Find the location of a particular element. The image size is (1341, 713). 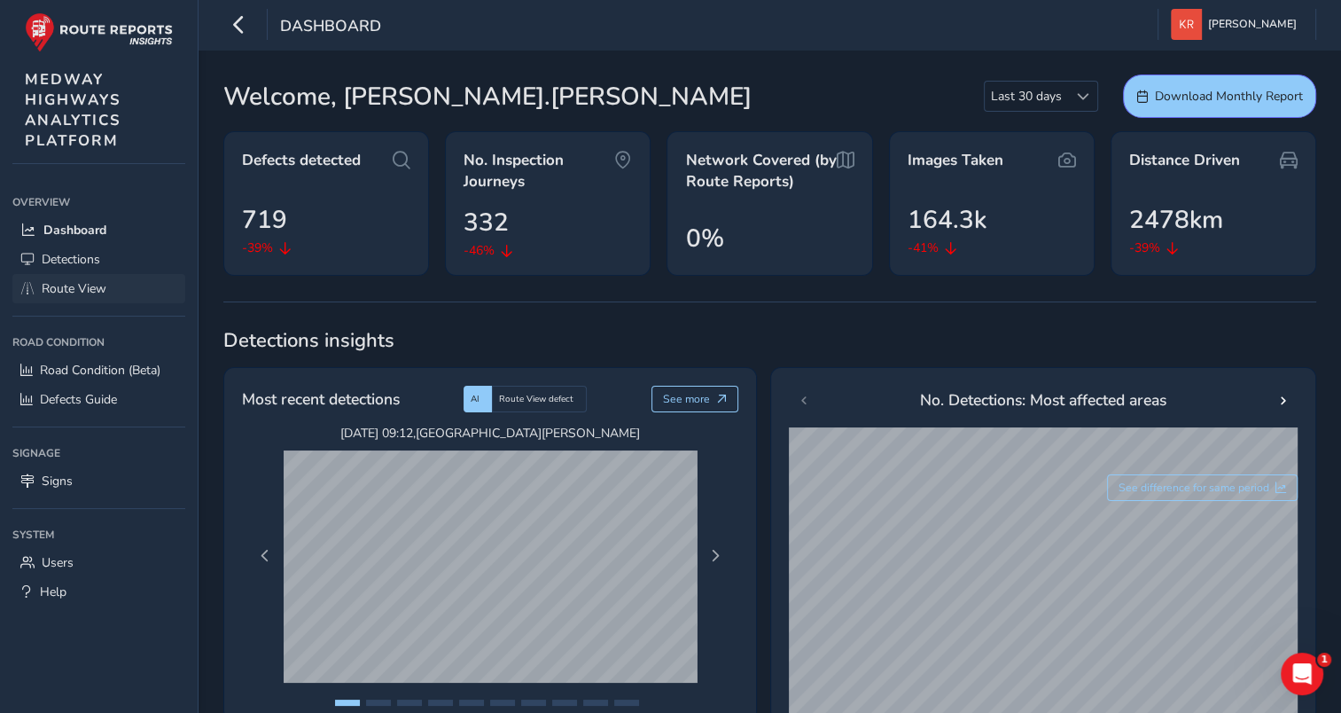

div: System is located at coordinates (98, 534).